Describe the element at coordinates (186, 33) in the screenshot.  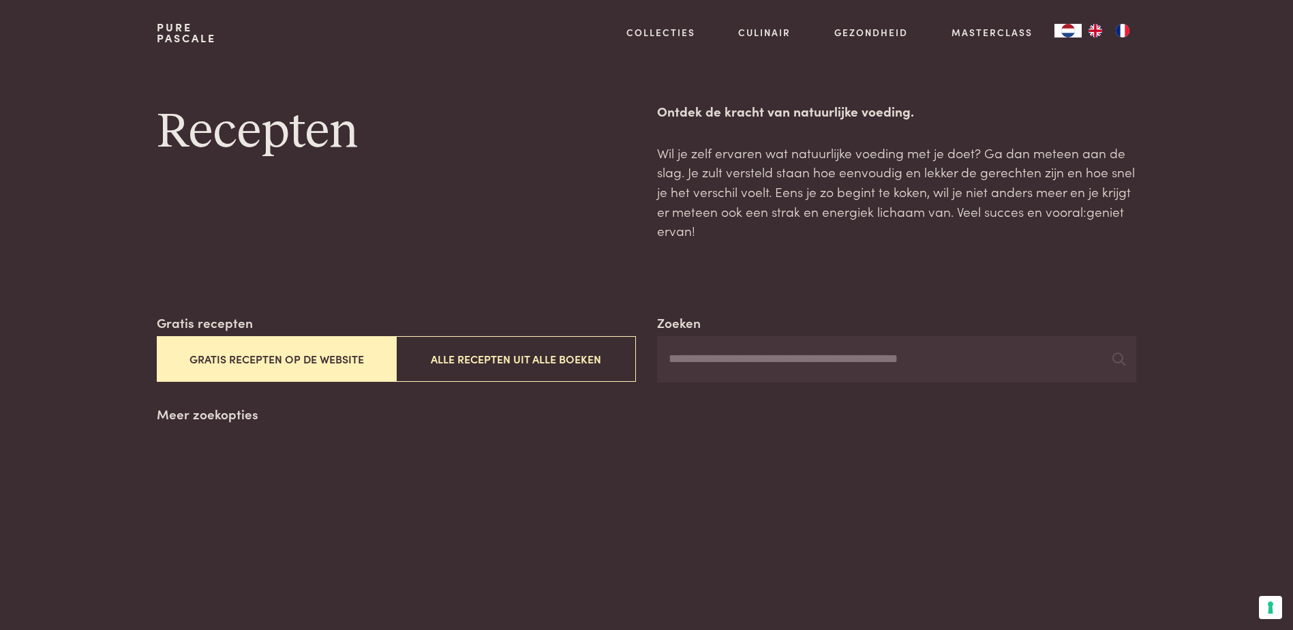
I see `a: PurePascale` at that location.